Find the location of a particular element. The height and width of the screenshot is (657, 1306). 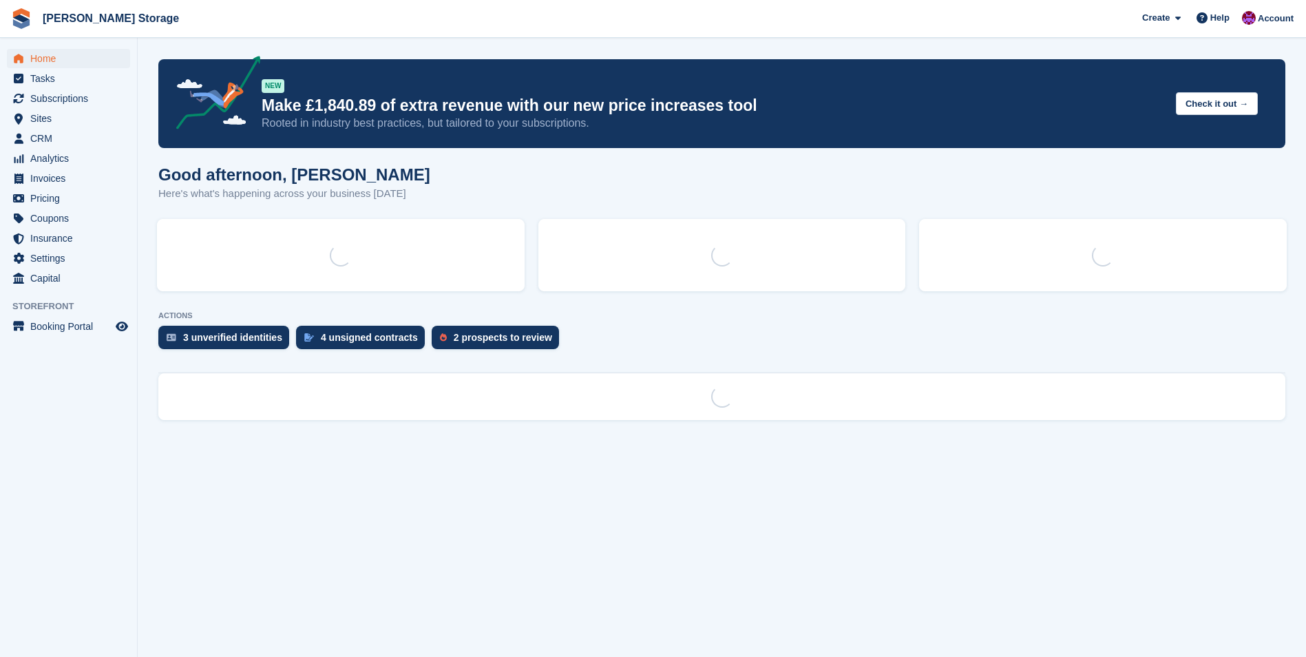

span: Insurance is located at coordinates (72, 238).